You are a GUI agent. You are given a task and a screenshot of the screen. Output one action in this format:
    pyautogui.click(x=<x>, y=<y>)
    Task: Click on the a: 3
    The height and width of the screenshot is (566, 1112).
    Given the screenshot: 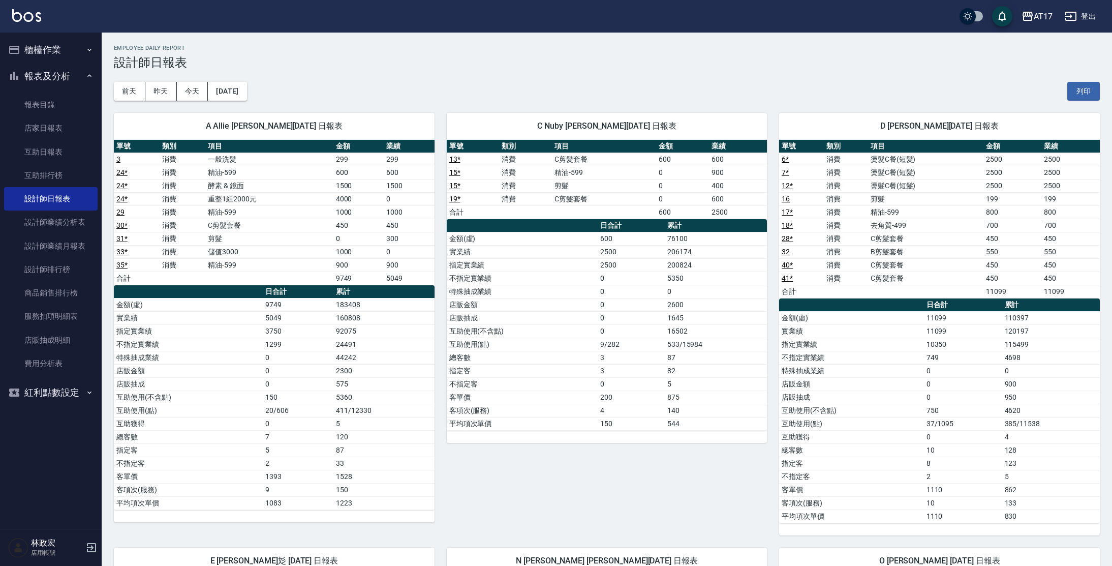 What is the action you would take?
    pyautogui.click(x=118, y=159)
    